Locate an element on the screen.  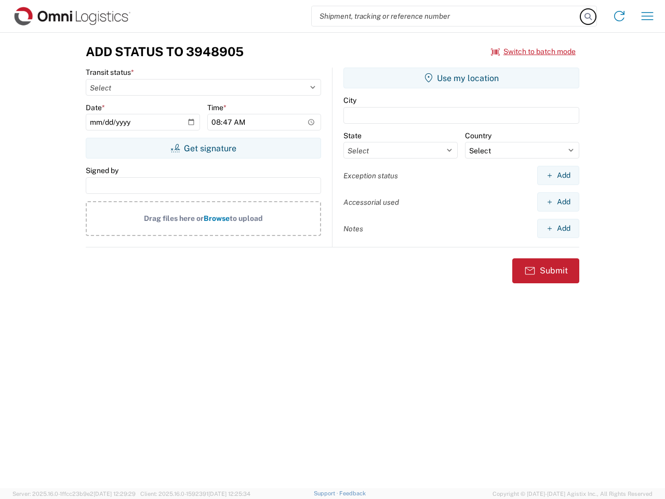
button: Use my location is located at coordinates (461, 78).